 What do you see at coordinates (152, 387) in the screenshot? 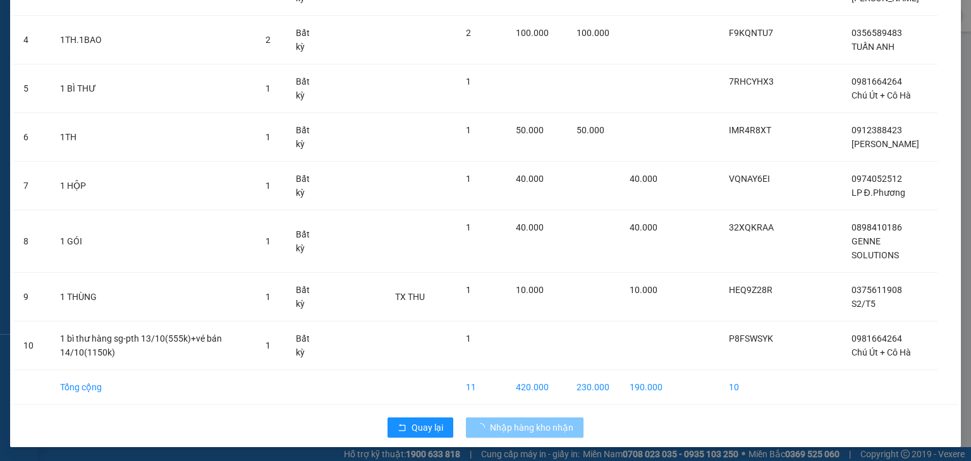
I see `td: Tổng cộng` at bounding box center [152, 387].